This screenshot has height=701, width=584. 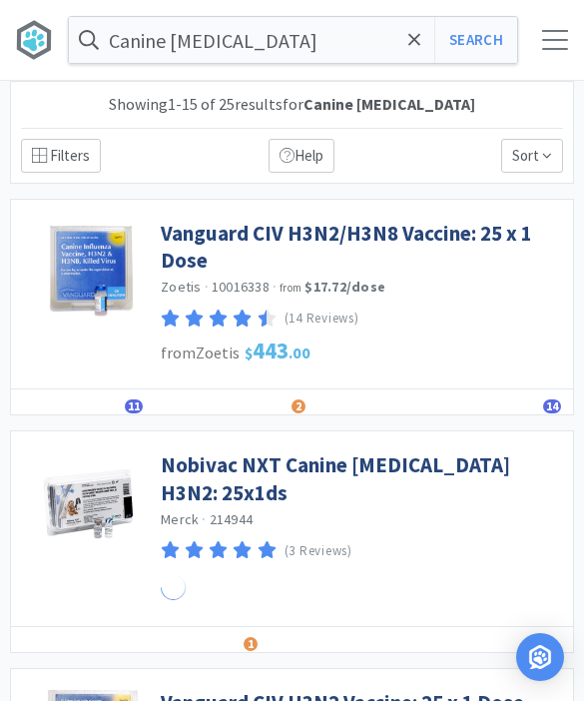 What do you see at coordinates (61, 156) in the screenshot?
I see `div: Filters` at bounding box center [61, 156].